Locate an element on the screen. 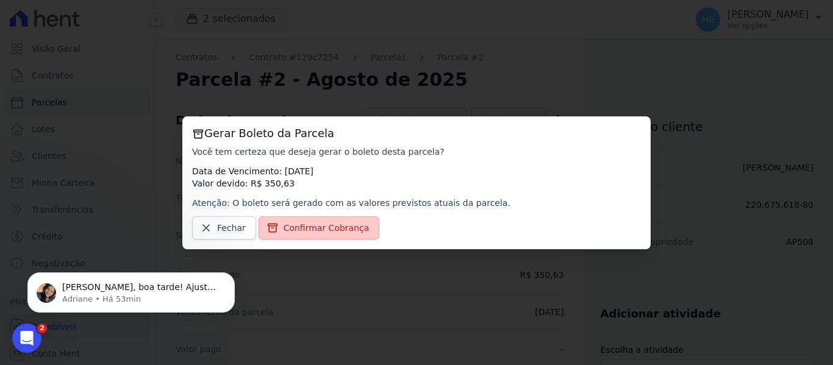 The image size is (833, 365). img: Profile image for Adriane is located at coordinates (37, 46).